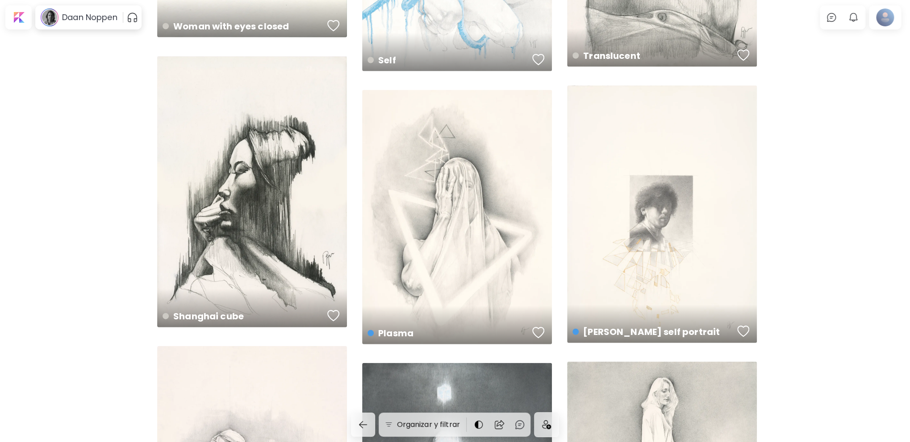 The image size is (910, 442). Describe the element at coordinates (132, 17) in the screenshot. I see `button: pauseOutline IconGradient Icon` at that location.